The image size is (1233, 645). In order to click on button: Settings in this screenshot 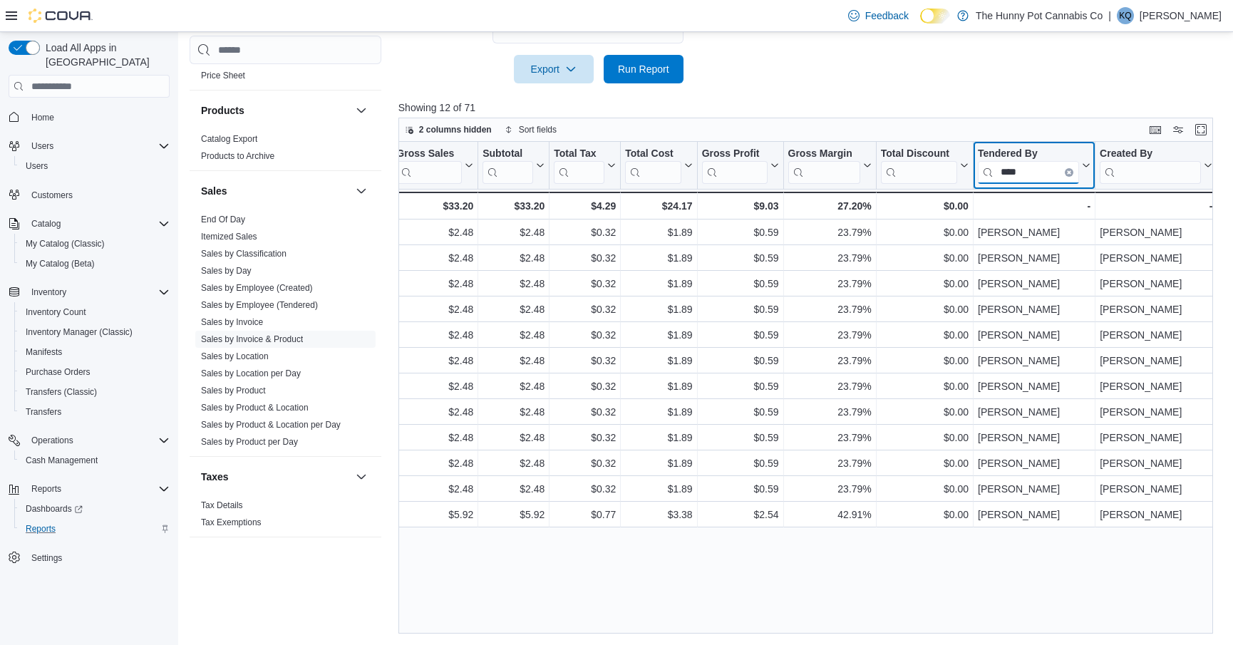, I will do `click(89, 558)`.